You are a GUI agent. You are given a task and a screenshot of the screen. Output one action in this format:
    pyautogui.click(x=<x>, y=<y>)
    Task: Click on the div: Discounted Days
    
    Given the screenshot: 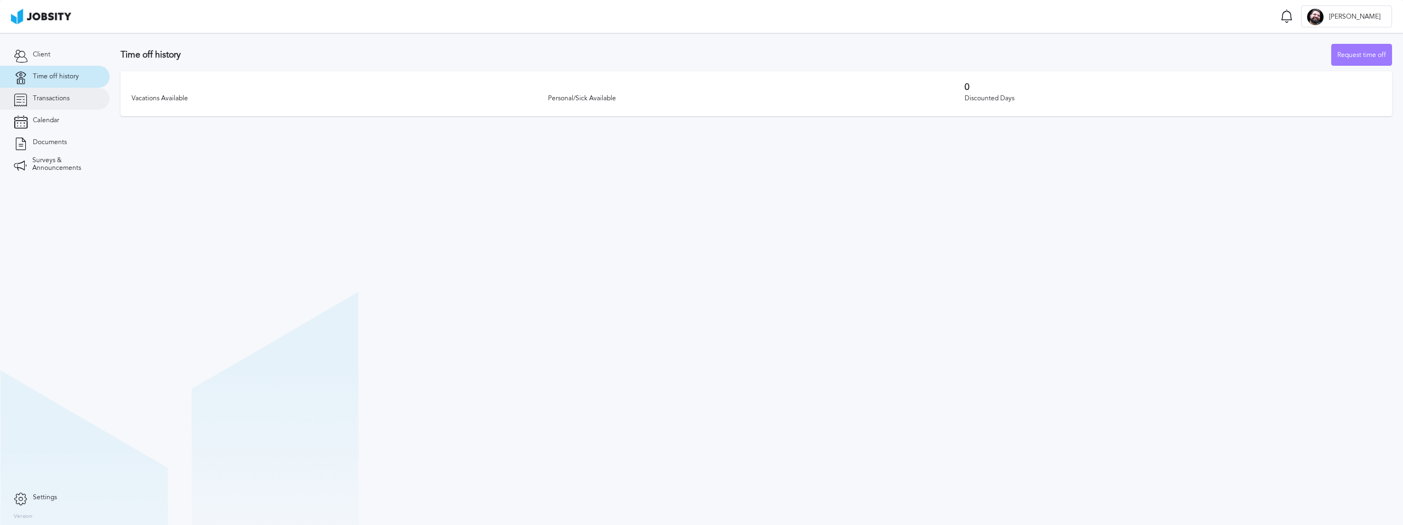 What is the action you would take?
    pyautogui.click(x=1173, y=99)
    